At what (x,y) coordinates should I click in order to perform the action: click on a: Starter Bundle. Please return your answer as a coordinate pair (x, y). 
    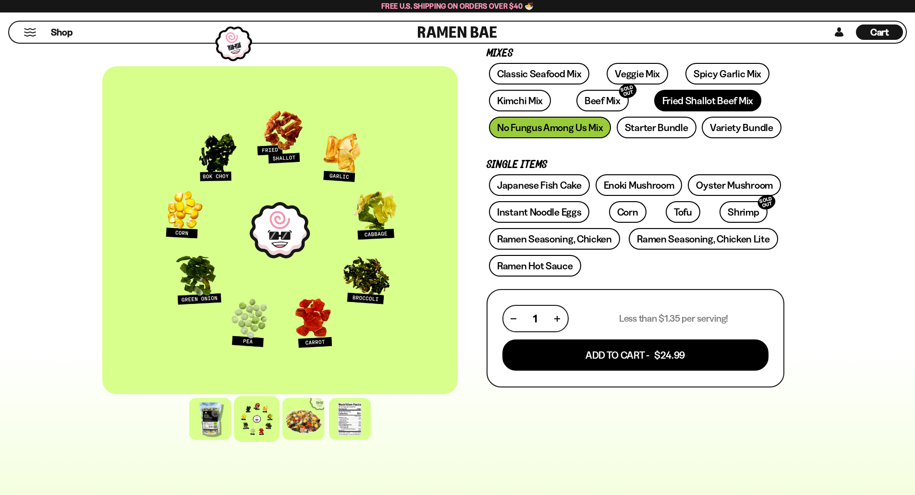
    Looking at the image, I should click on (656, 127).